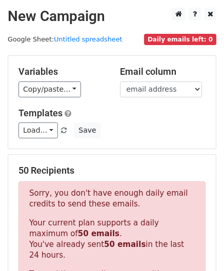 The height and width of the screenshot is (271, 224). What do you see at coordinates (180, 40) in the screenshot?
I see `span: Daily emails left: 0` at bounding box center [180, 40].